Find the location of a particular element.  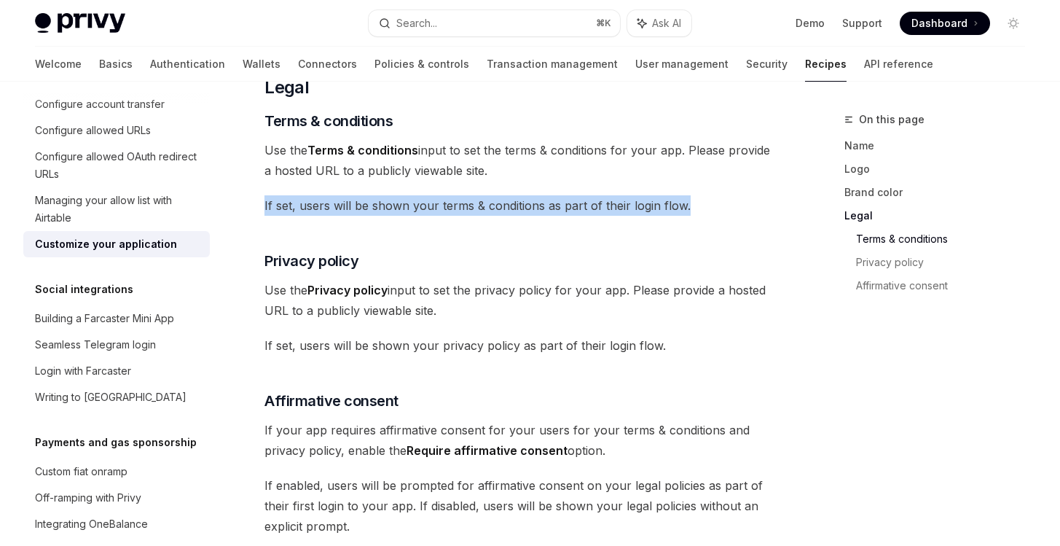

a: API reference is located at coordinates (898, 64).